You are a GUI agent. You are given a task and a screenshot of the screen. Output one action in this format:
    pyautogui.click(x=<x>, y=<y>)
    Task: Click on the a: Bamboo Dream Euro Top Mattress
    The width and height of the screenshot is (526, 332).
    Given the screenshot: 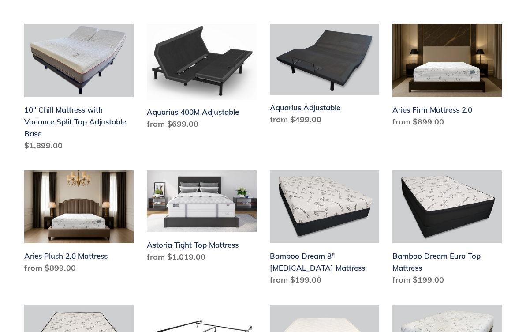 What is the action you would take?
    pyautogui.click(x=447, y=229)
    